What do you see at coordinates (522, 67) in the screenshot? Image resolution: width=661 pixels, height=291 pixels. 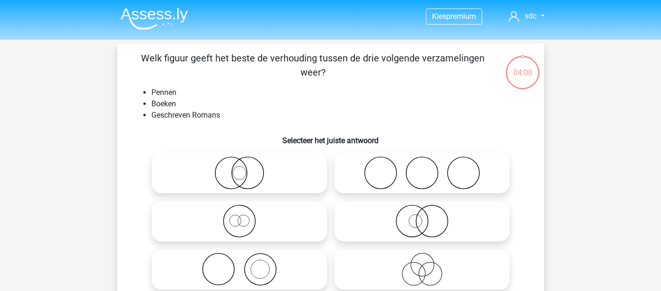 I see `div: 04:00` at bounding box center [522, 67].